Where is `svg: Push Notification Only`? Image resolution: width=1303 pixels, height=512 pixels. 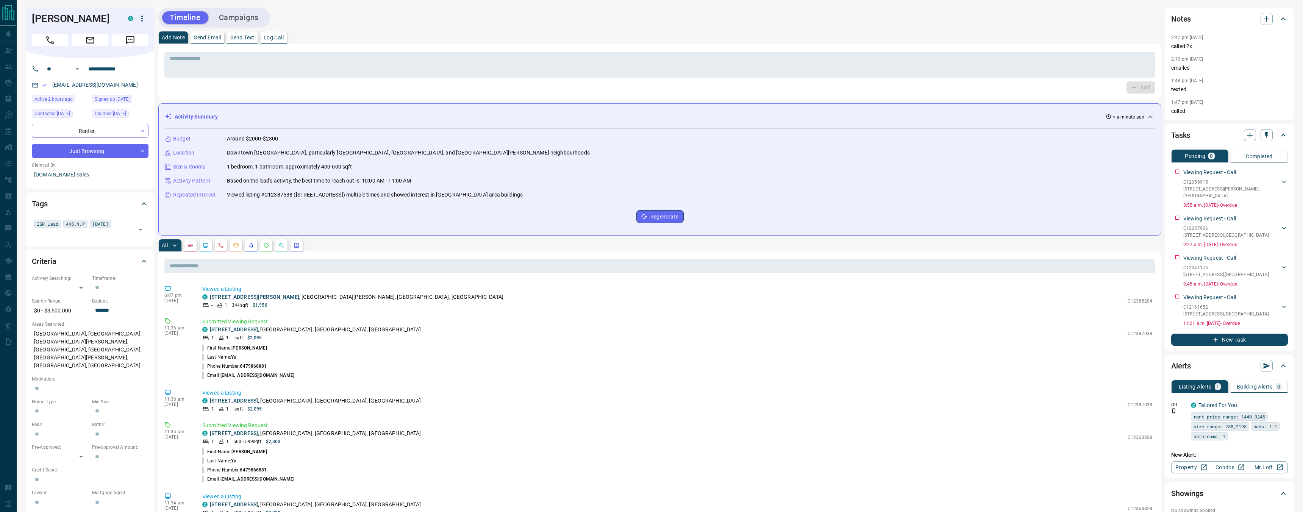 svg: Push Notification Only is located at coordinates (1174, 411).